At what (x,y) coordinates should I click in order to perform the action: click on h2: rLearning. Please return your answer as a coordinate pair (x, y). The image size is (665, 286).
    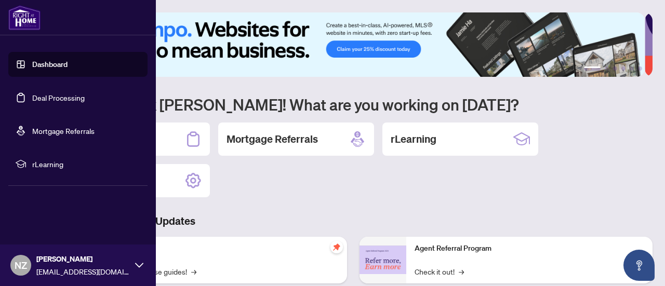
    Looking at the image, I should click on (414, 139).